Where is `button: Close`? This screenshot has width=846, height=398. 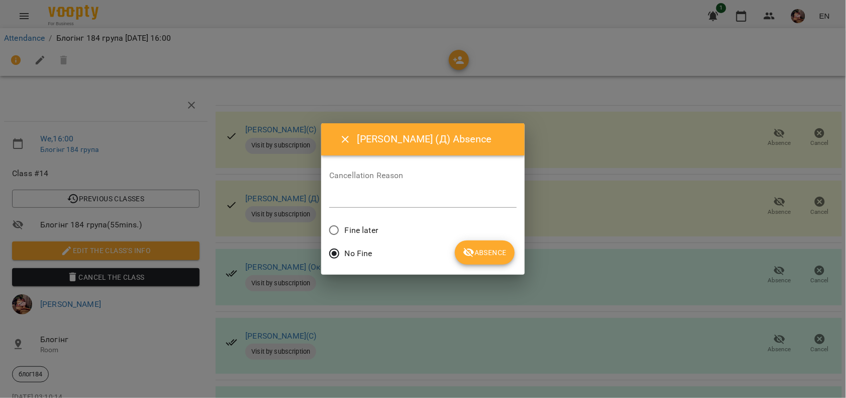 button: Close is located at coordinates (346, 139).